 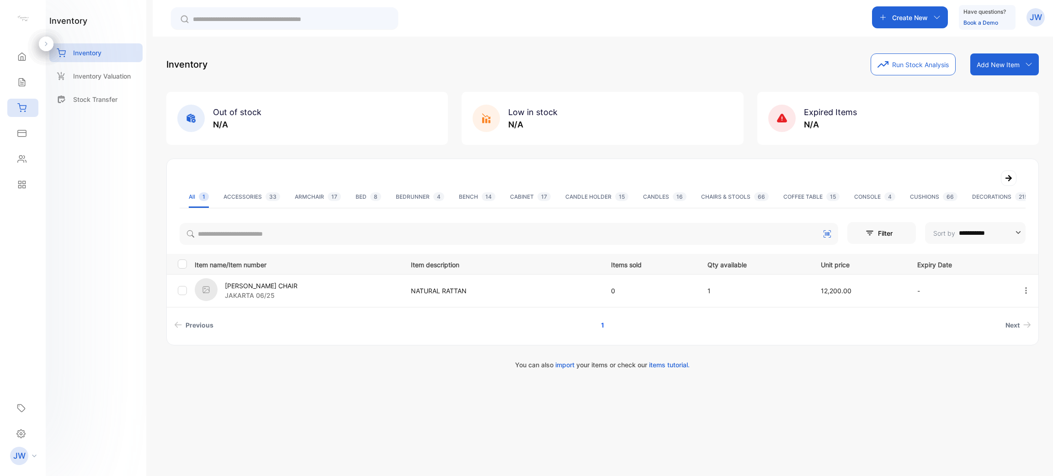 What do you see at coordinates (68, 21) in the screenshot?
I see `h1: inventory` at bounding box center [68, 21].